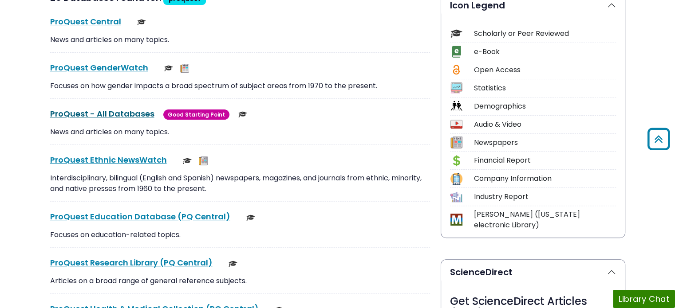 The width and height of the screenshot is (675, 308). What do you see at coordinates (240, 281) in the screenshot?
I see `p: Articles on a broad range of general reference subjects.` at bounding box center [240, 281].